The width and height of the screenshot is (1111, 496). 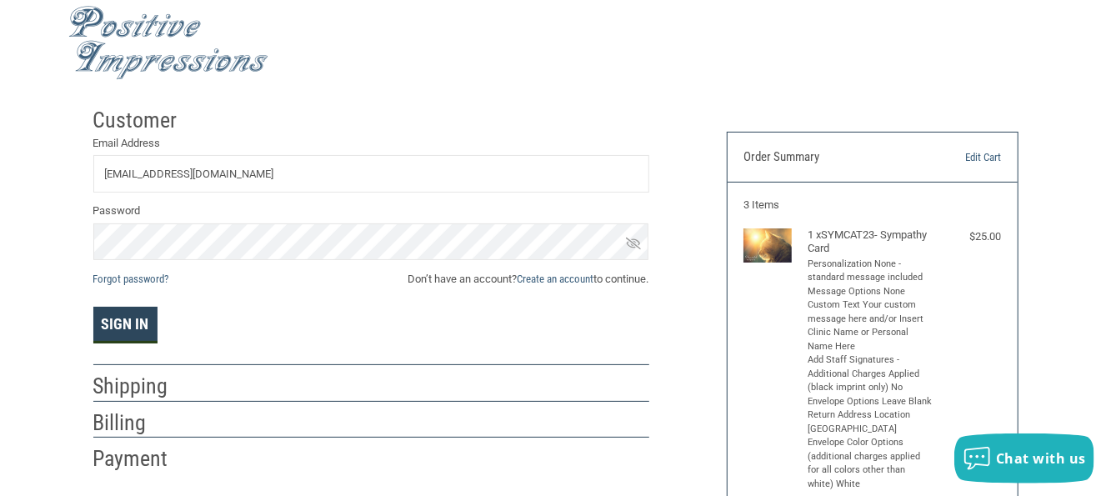 What do you see at coordinates (142, 423) in the screenshot?
I see `h2: Billing` at bounding box center [142, 423].